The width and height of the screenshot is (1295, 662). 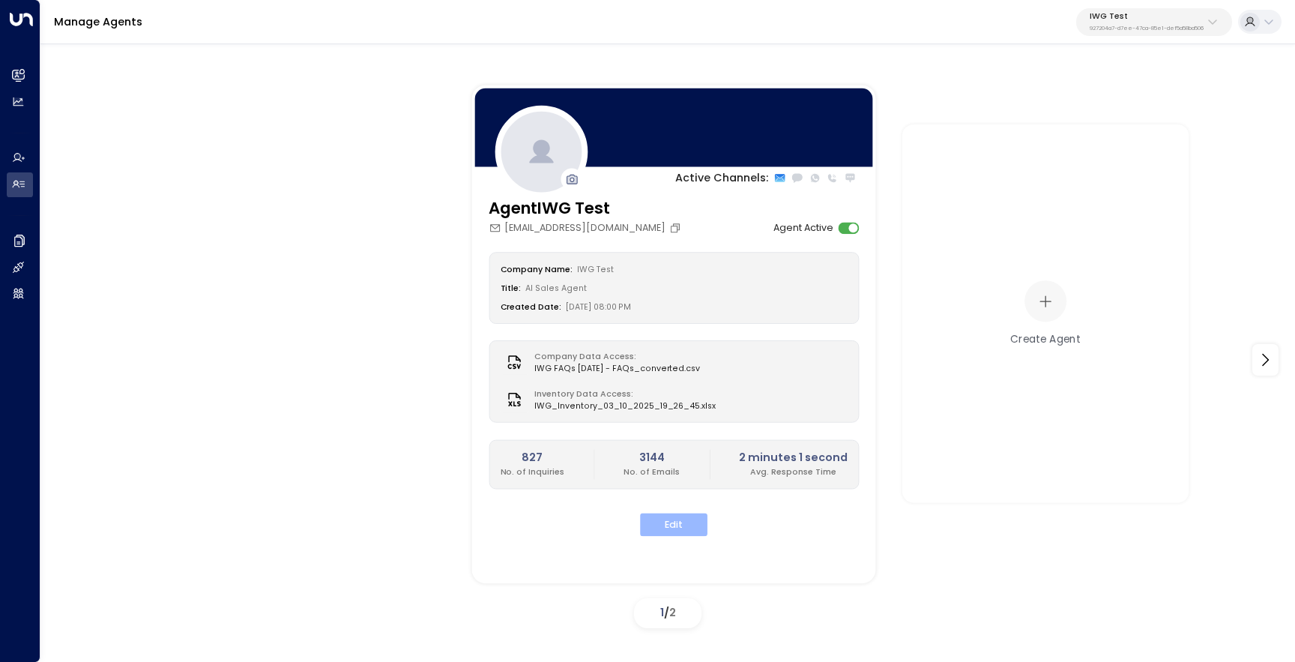 I want to click on label: Created Date:, so click(x=532, y=307).